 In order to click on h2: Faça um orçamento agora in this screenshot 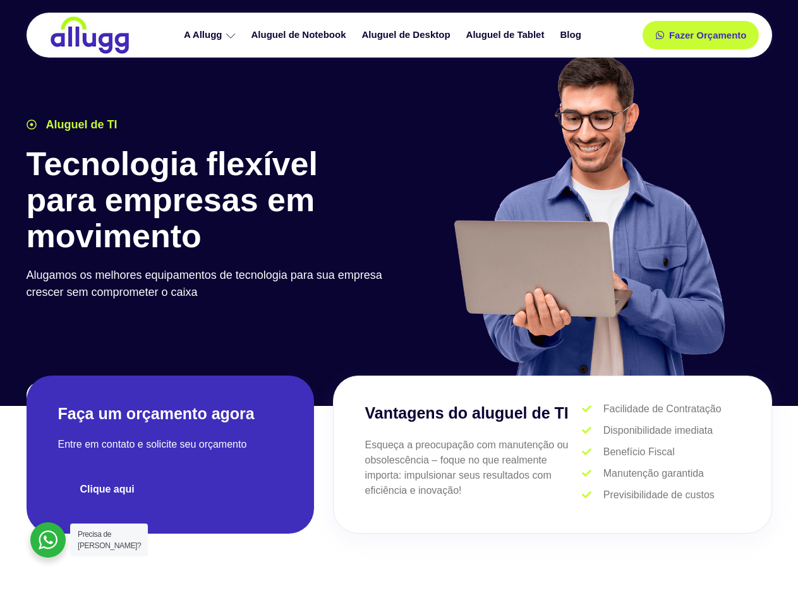, I will do `click(170, 413)`.